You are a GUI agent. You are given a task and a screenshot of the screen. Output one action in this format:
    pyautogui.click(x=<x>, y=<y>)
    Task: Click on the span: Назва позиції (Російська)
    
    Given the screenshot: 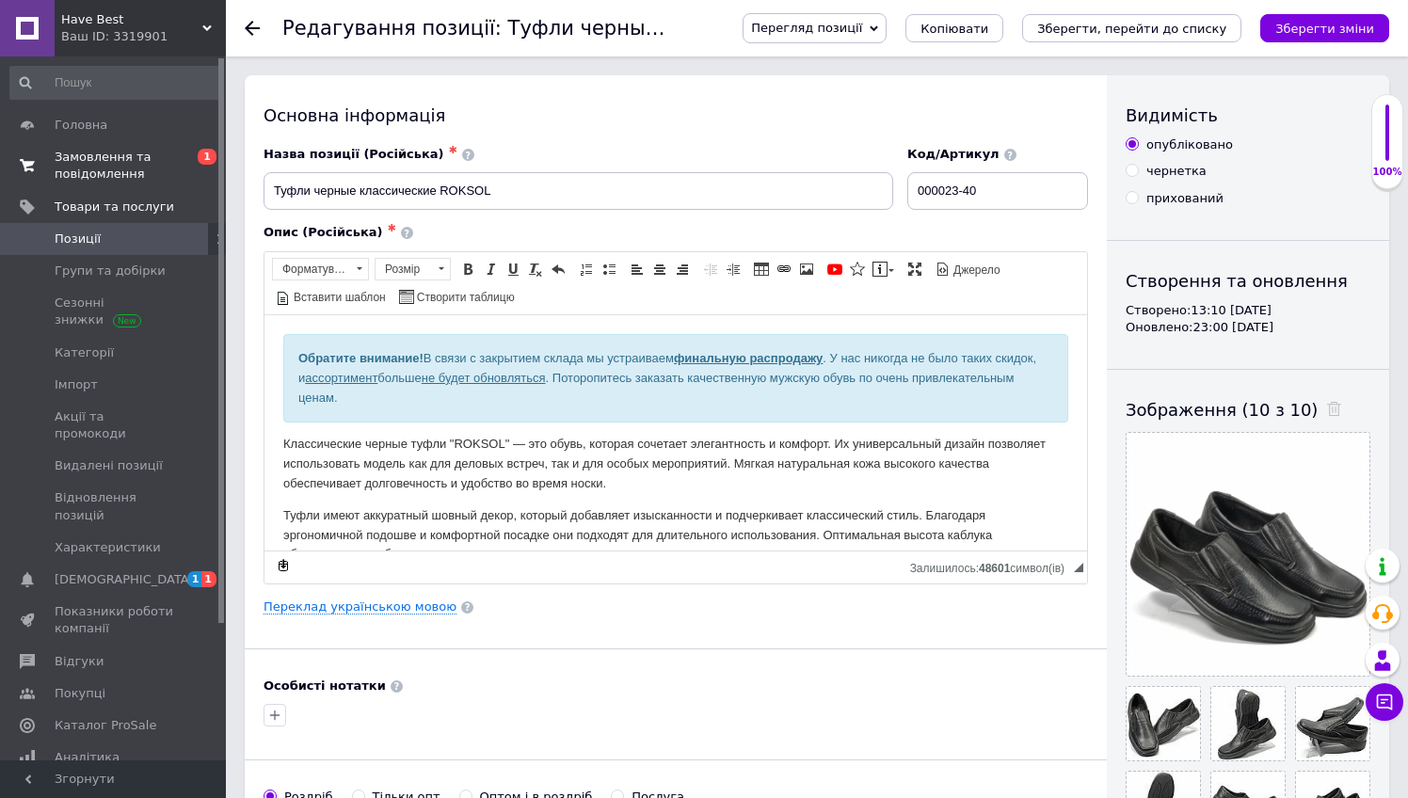 What is the action you would take?
    pyautogui.click(x=354, y=153)
    